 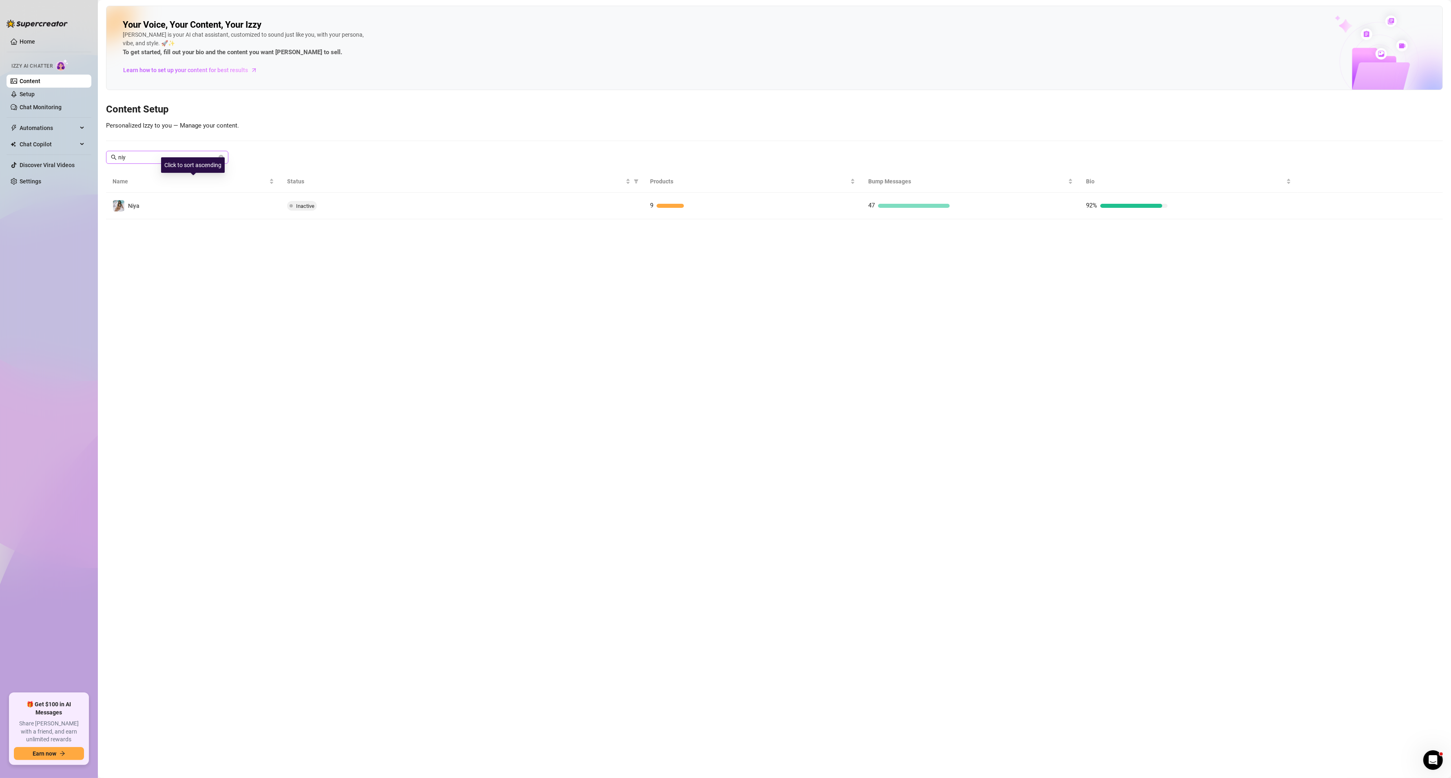 I want to click on th: Status, so click(x=462, y=181).